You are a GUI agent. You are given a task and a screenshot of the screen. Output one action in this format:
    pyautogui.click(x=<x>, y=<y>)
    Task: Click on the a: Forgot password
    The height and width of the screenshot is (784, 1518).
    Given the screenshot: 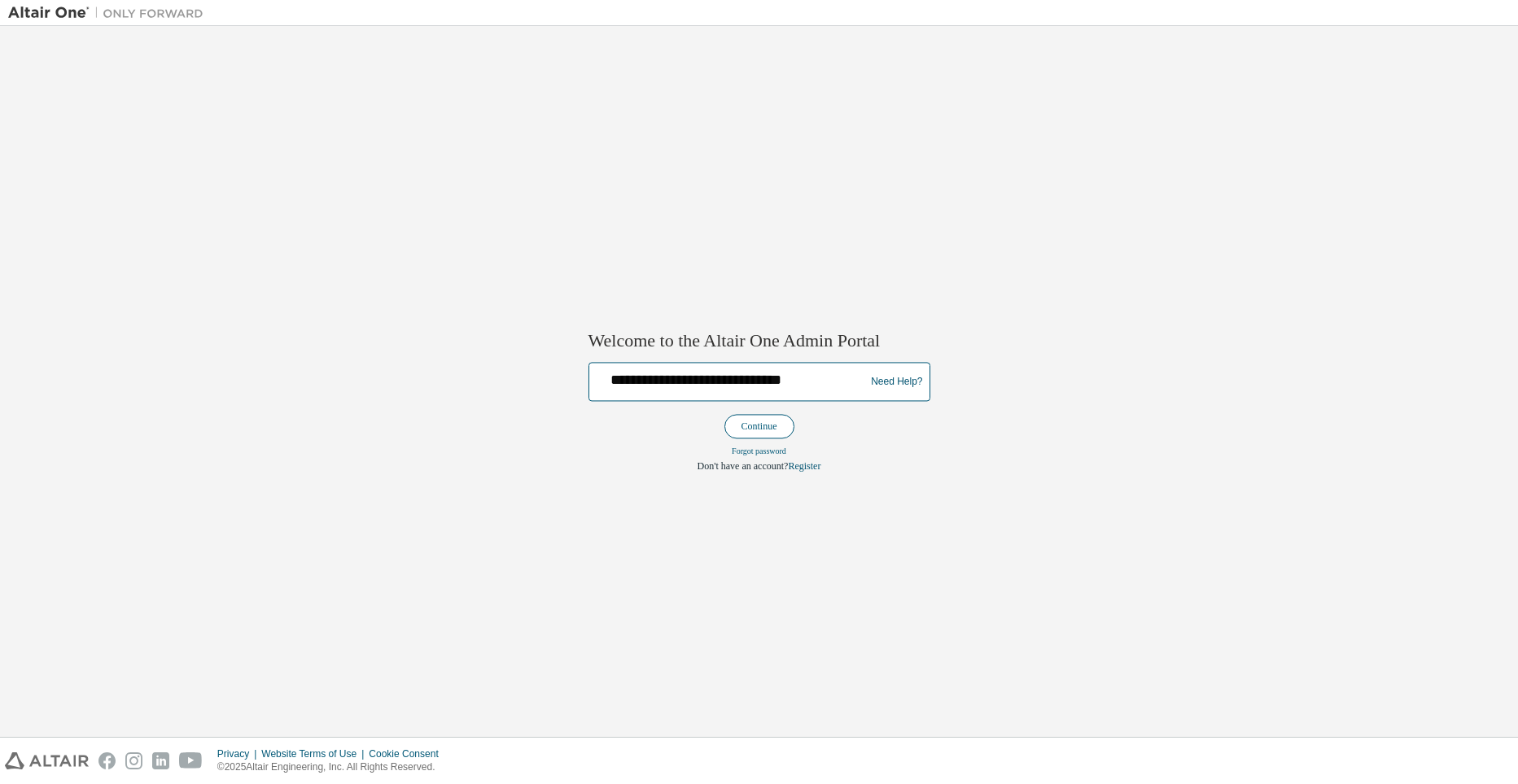 What is the action you would take?
    pyautogui.click(x=759, y=452)
    